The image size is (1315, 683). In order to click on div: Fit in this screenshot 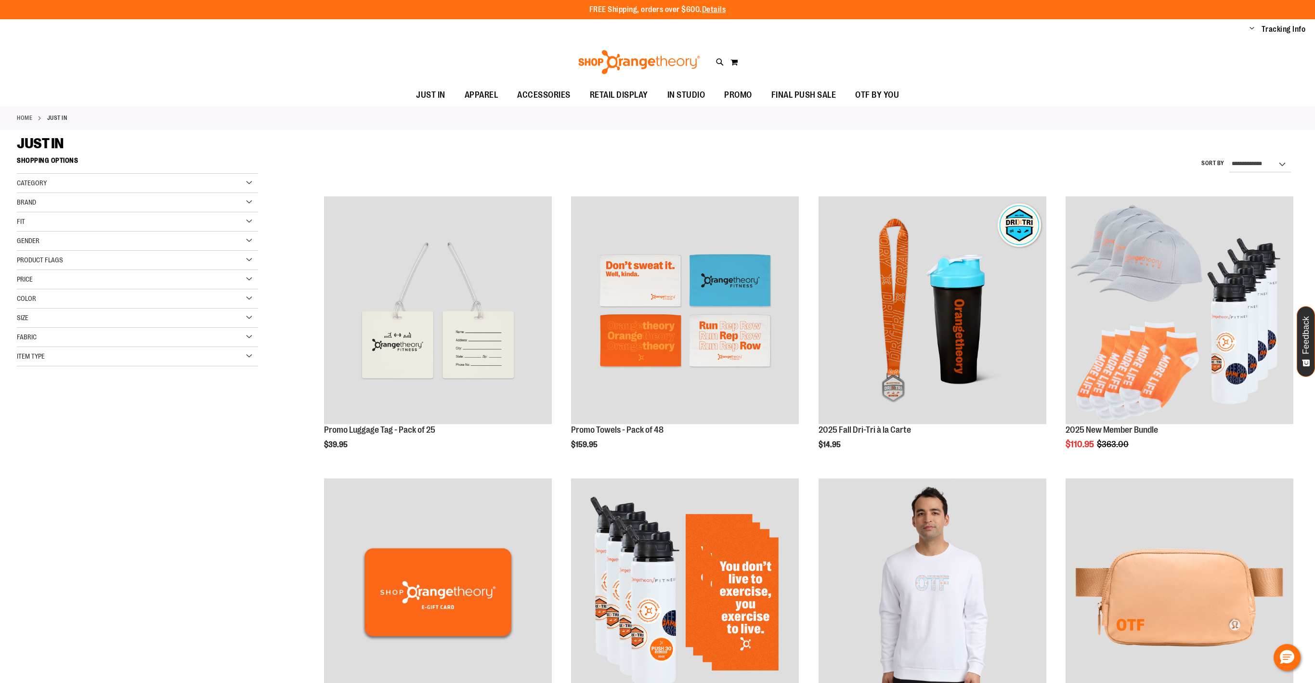, I will do `click(137, 222)`.